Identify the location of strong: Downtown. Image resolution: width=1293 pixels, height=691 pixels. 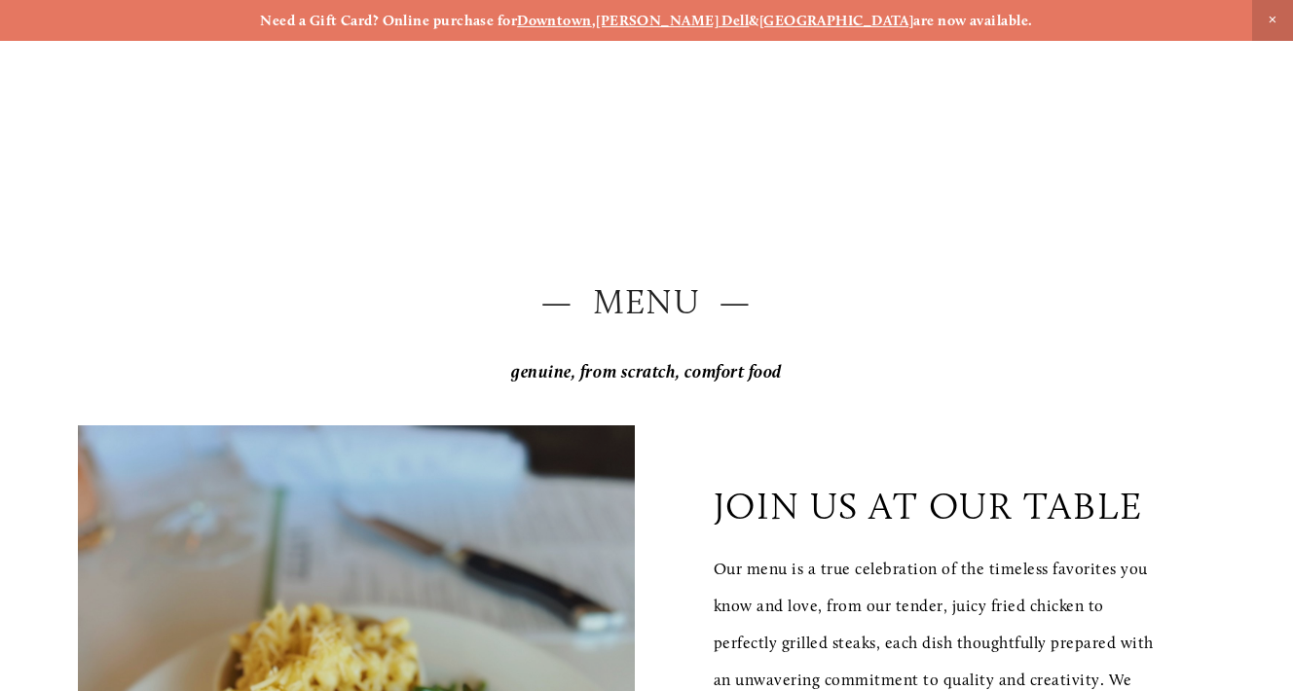
(554, 20).